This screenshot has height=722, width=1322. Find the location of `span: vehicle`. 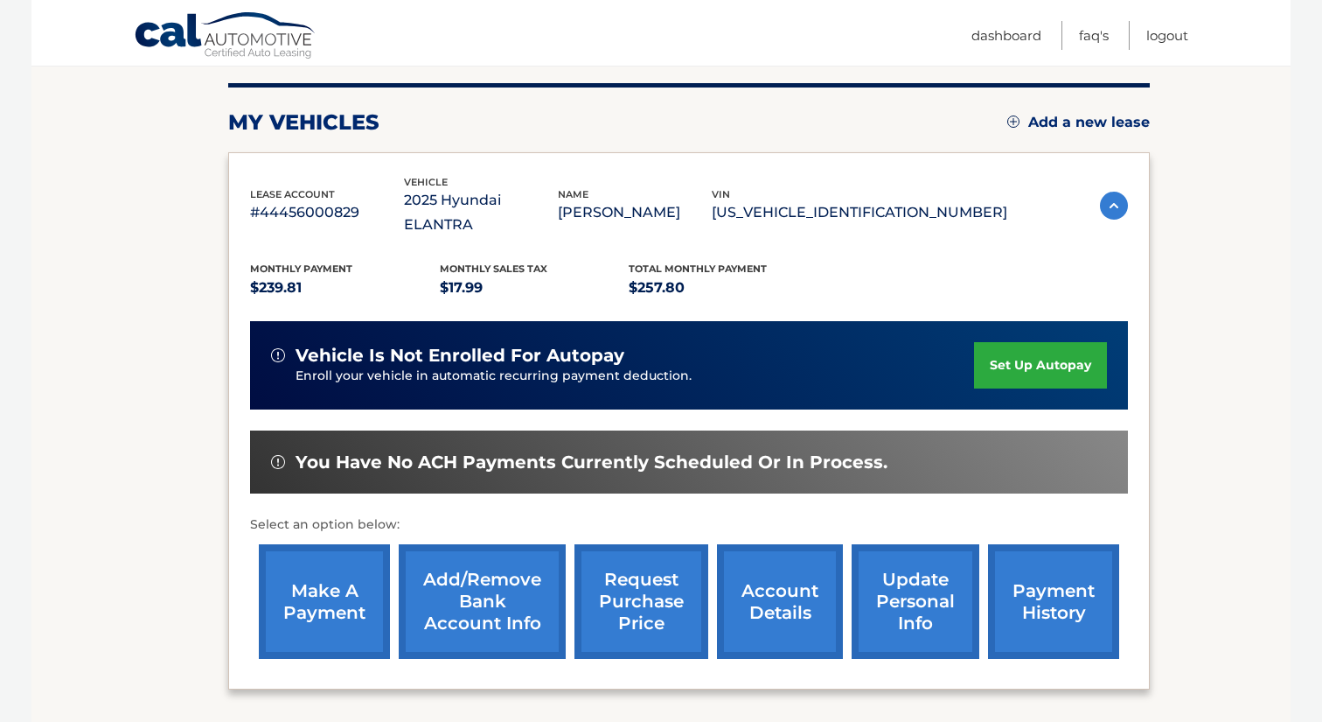

span: vehicle is located at coordinates (426, 182).